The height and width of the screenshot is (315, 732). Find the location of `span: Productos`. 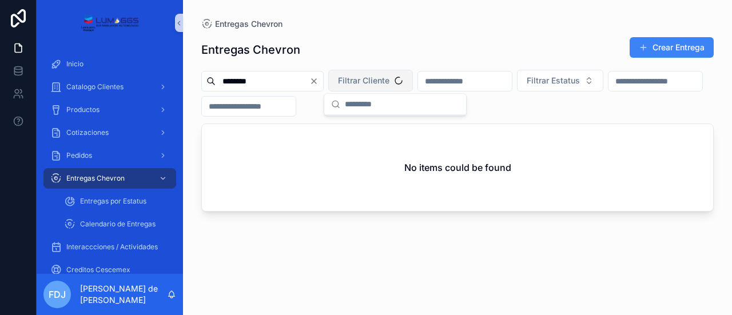

span: Productos is located at coordinates (83, 110).